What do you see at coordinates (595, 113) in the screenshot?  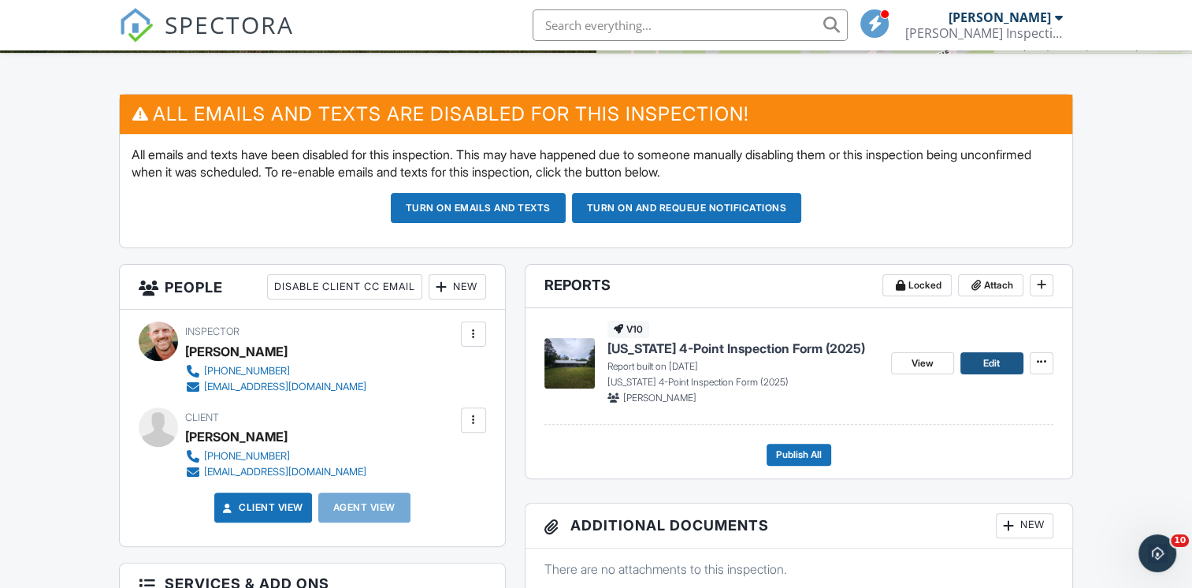 I see `h3: All emails and texts are disabled for this inspection!` at bounding box center [595, 113].